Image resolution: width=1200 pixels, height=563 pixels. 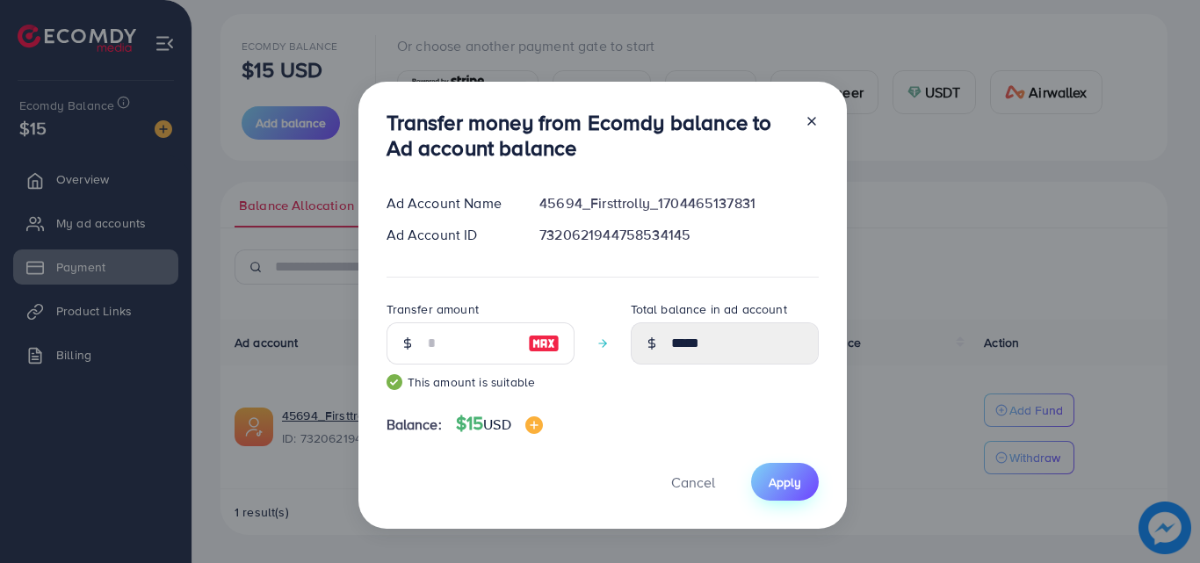 What do you see at coordinates (784, 482) in the screenshot?
I see `span: Apply` at bounding box center [784, 482].